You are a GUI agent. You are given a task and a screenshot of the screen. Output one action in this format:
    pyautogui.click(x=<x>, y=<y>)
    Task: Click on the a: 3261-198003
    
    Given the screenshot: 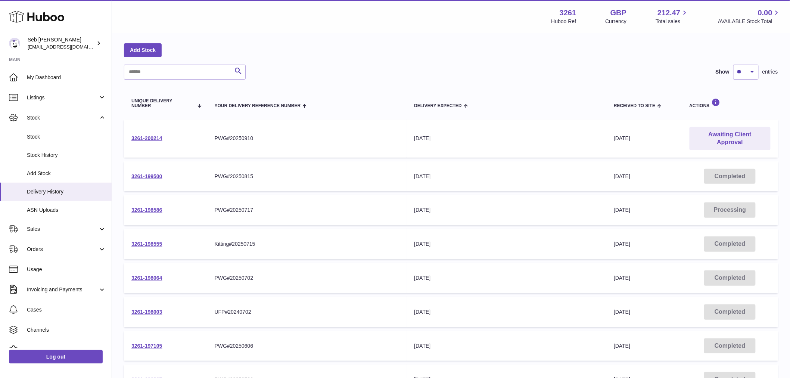 What is the action you would take?
    pyautogui.click(x=147, y=312)
    